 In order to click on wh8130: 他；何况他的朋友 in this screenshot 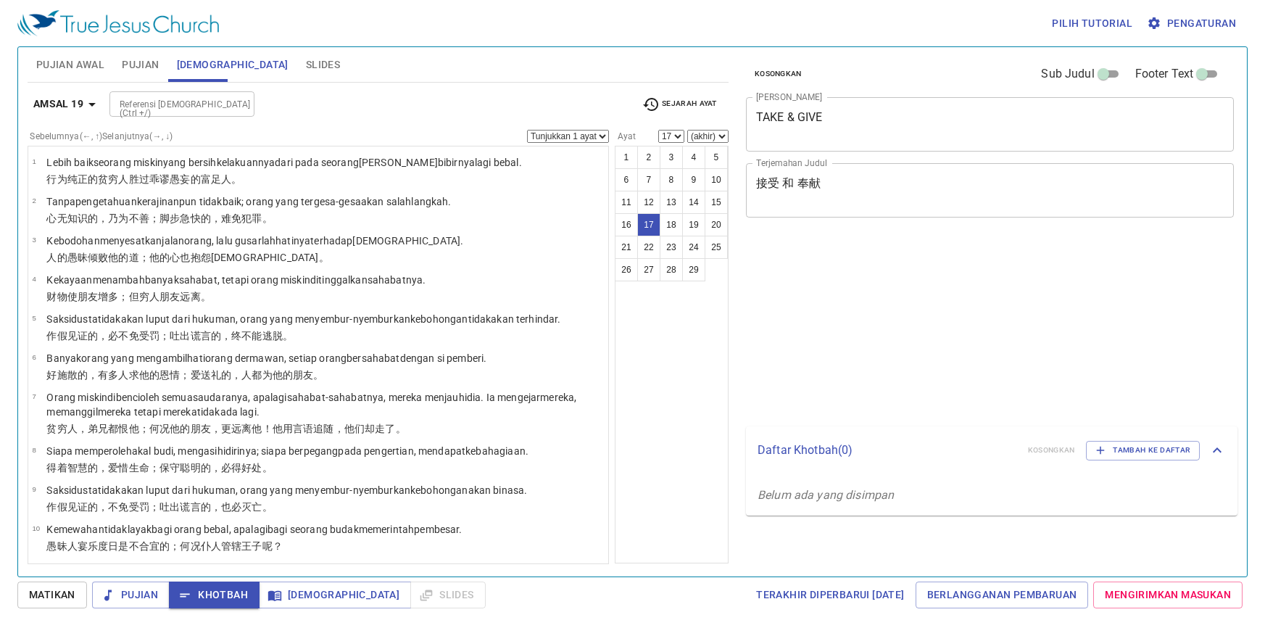, I will do `click(268, 429)`.